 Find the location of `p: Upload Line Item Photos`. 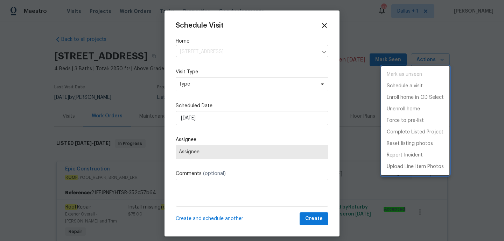

p: Upload Line Item Photos is located at coordinates (415, 167).